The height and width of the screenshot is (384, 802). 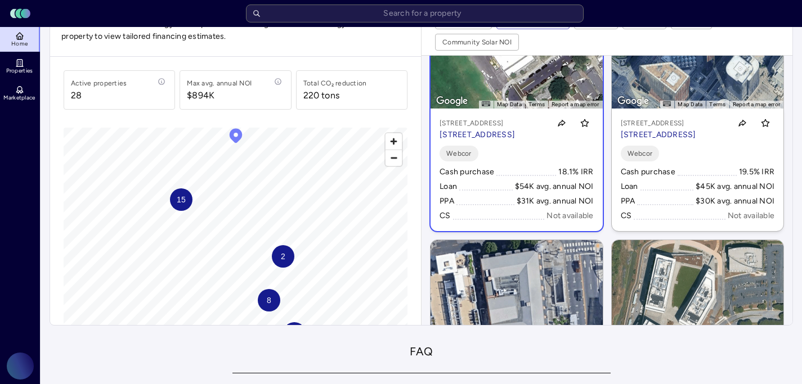 I want to click on div: 18.1% IRR, so click(x=576, y=172).